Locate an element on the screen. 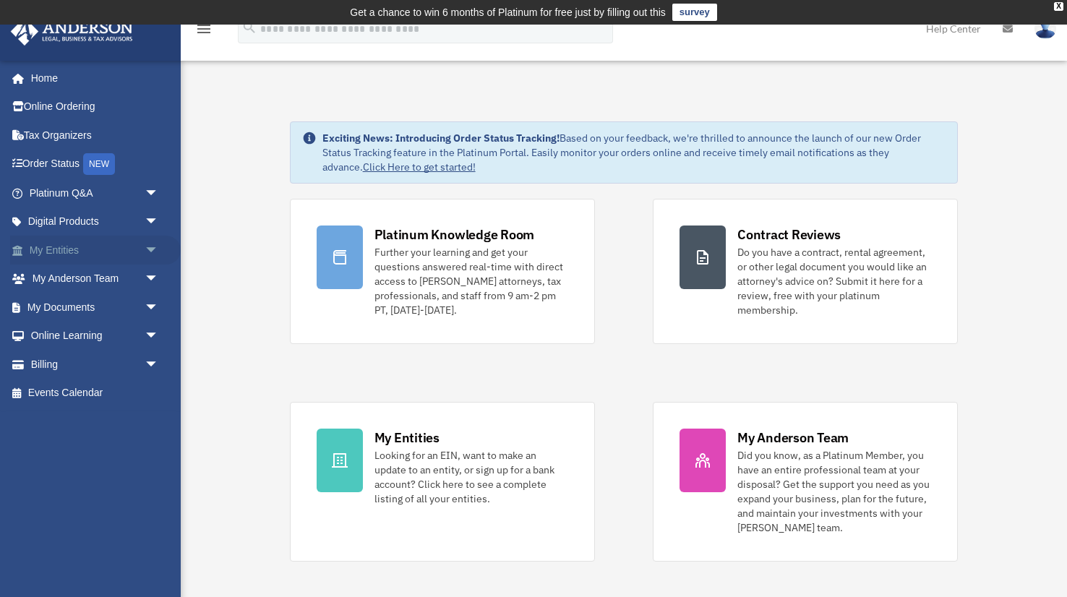 This screenshot has width=1067, height=597. div: Based on your feedback, we're thrilled to announce the launch of our new Order Status Tracking fe... is located at coordinates (634, 153).